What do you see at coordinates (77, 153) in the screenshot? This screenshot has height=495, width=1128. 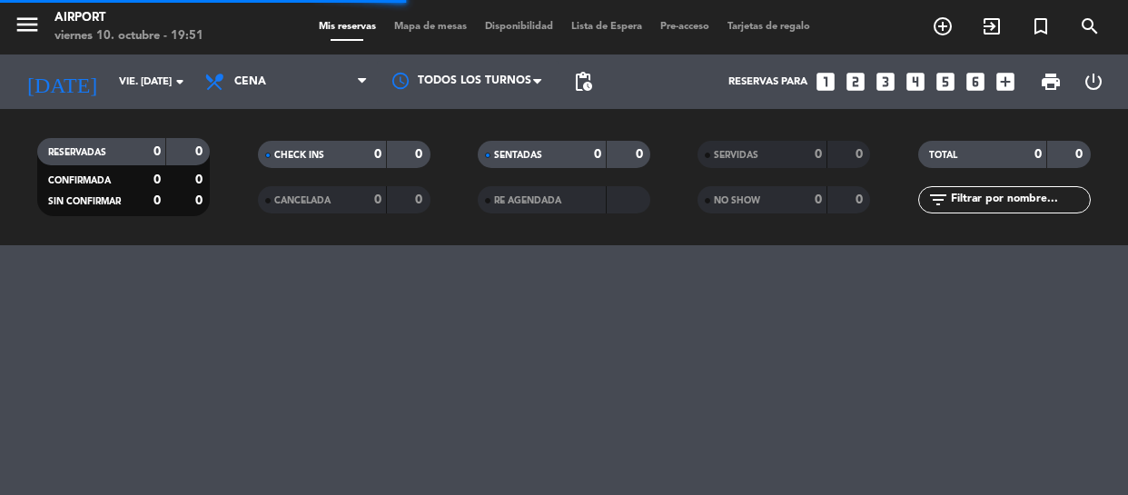 I see `span: RESERVADAS` at bounding box center [77, 153].